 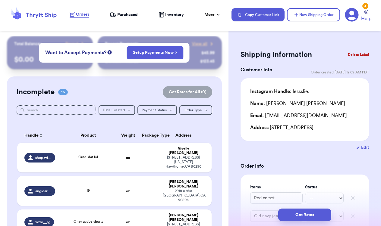 I want to click on span: Handle, so click(x=31, y=136).